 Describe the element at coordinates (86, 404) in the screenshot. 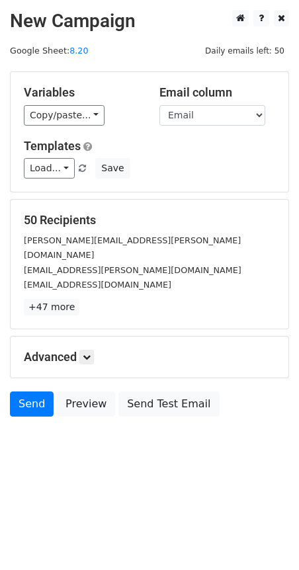

I see `a: Preview` at that location.